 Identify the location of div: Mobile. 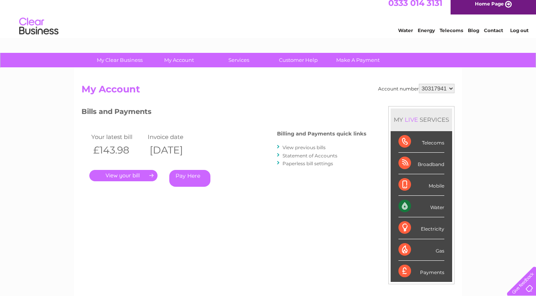
(421, 185).